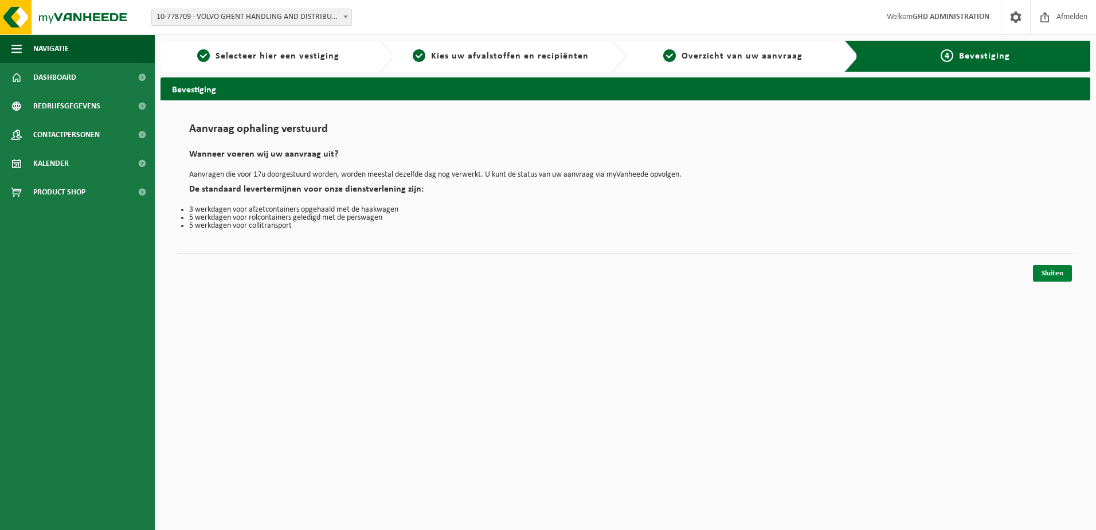 This screenshot has height=530, width=1096. I want to click on span: Kalender, so click(51, 163).